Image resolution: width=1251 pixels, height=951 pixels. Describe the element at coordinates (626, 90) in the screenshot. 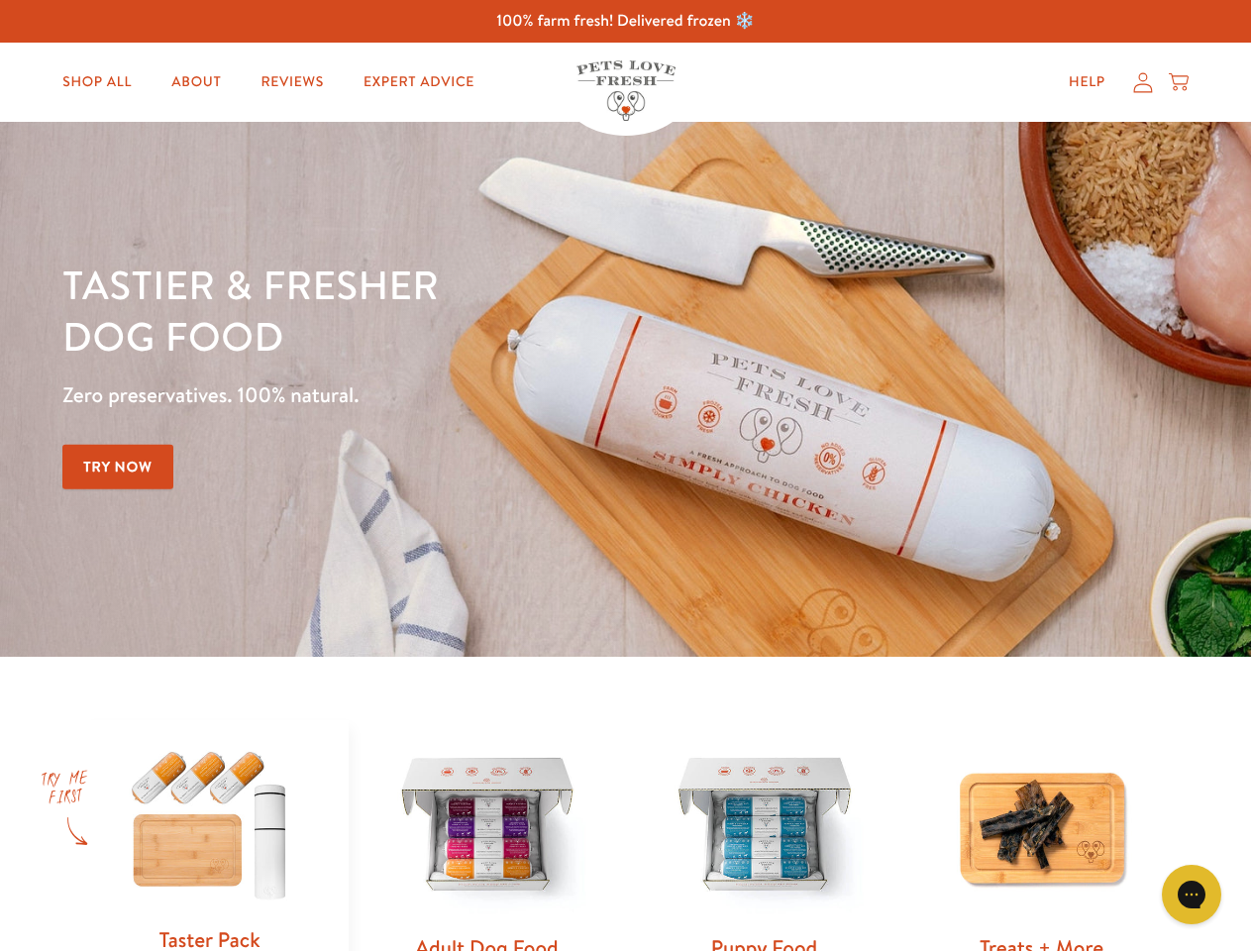

I see `img: Pets Love Fresh` at that location.